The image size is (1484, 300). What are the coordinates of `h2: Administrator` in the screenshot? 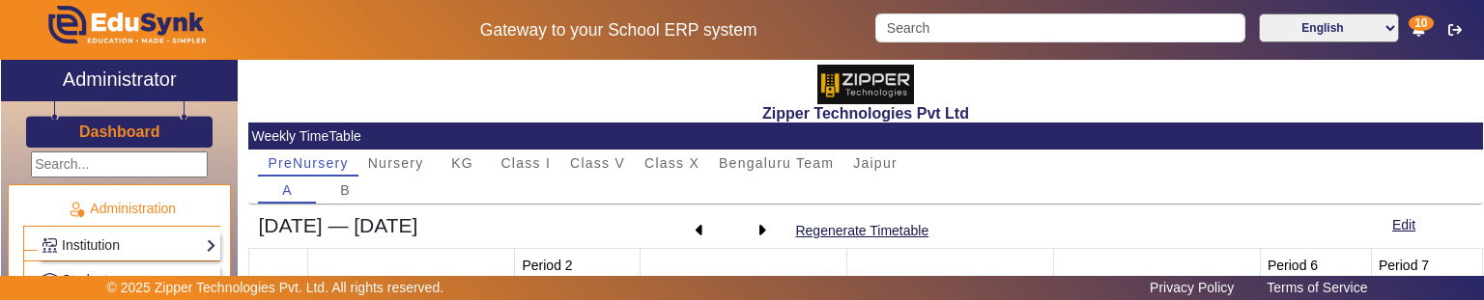 It's located at (120, 79).